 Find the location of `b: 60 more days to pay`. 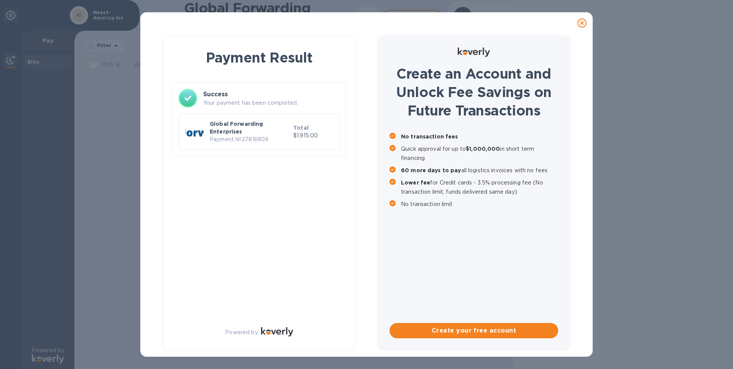

b: 60 more days to pay is located at coordinates (431, 170).